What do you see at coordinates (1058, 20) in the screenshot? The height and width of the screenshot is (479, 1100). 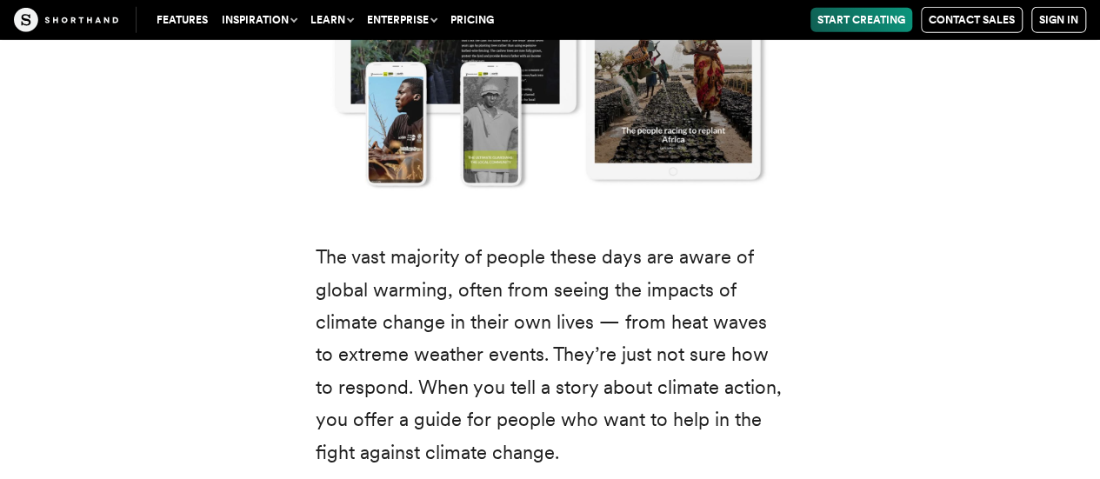 I see `a: Sign in` at bounding box center [1058, 20].